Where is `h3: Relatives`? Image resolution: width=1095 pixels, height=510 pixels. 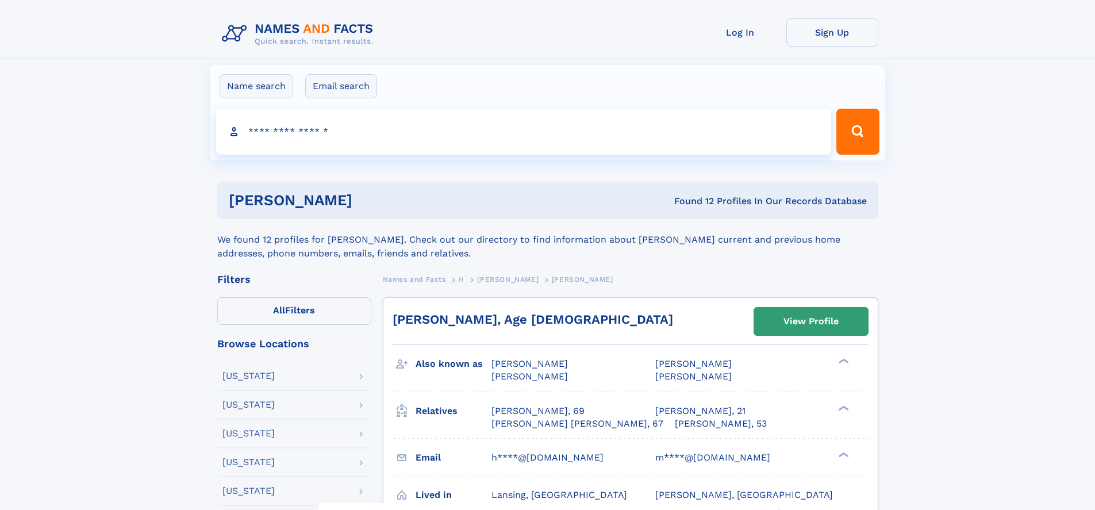 h3: Relatives is located at coordinates (454, 411).